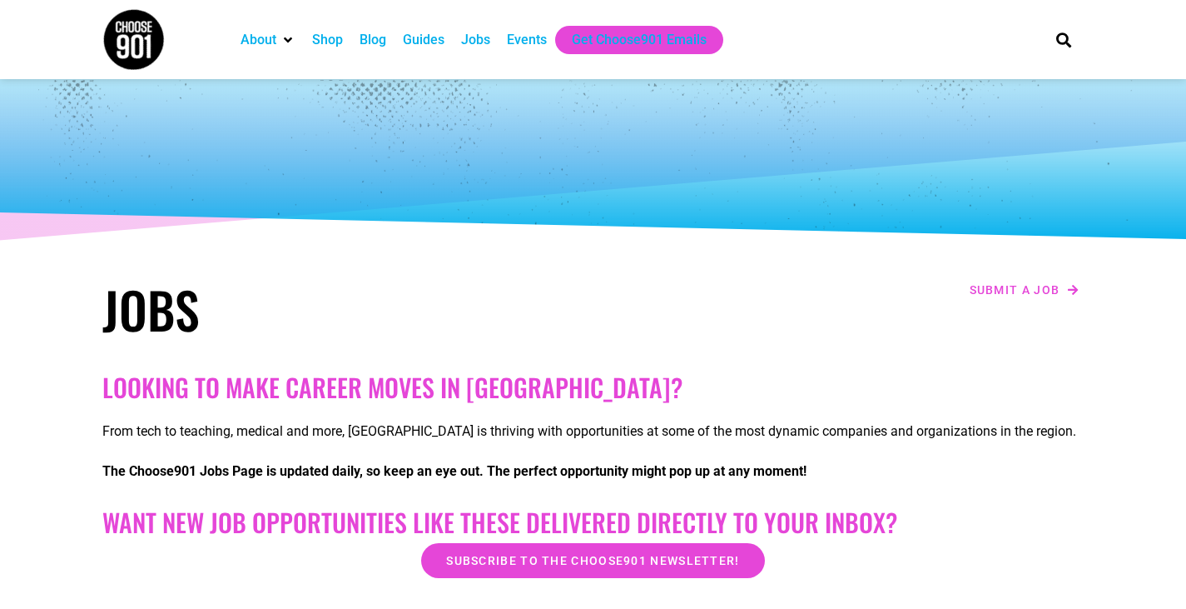 This screenshot has width=1186, height=609. What do you see at coordinates (639, 40) in the screenshot?
I see `a: Get Choose901 Emails` at bounding box center [639, 40].